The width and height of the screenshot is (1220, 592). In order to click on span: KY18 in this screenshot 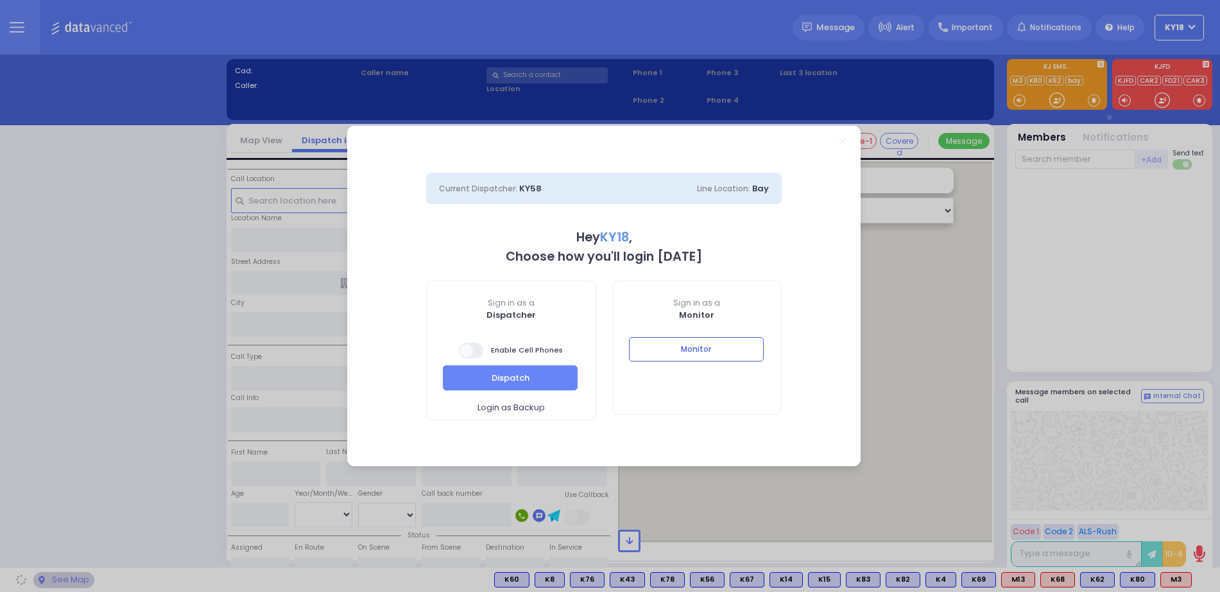, I will do `click(614, 237)`.